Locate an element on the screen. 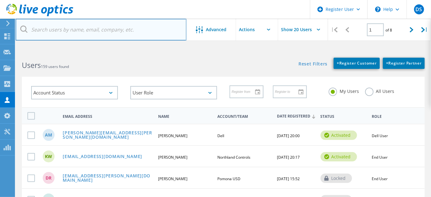 The image size is (431, 197). div: Account Status is located at coordinates (74, 93).